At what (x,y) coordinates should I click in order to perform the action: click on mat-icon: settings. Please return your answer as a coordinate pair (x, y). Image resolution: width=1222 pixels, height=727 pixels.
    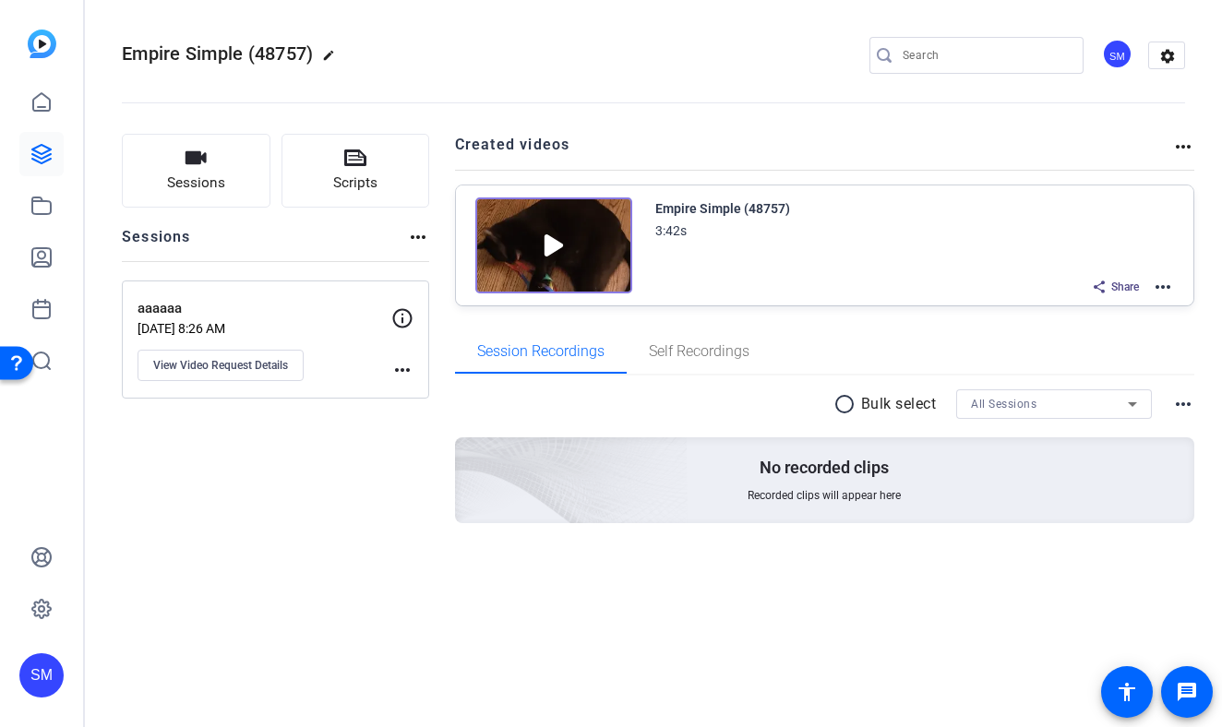
    Looking at the image, I should click on (1168, 56).